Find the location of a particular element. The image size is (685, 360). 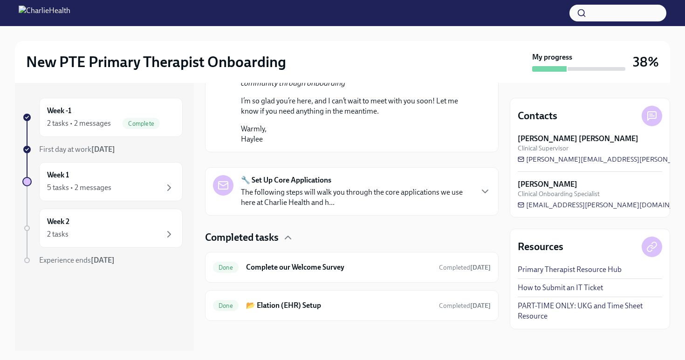

p: I’m so glad you’re here, and I can’t wait to meet with you soon! Let me know if you need anything... is located at coordinates (358, 106).